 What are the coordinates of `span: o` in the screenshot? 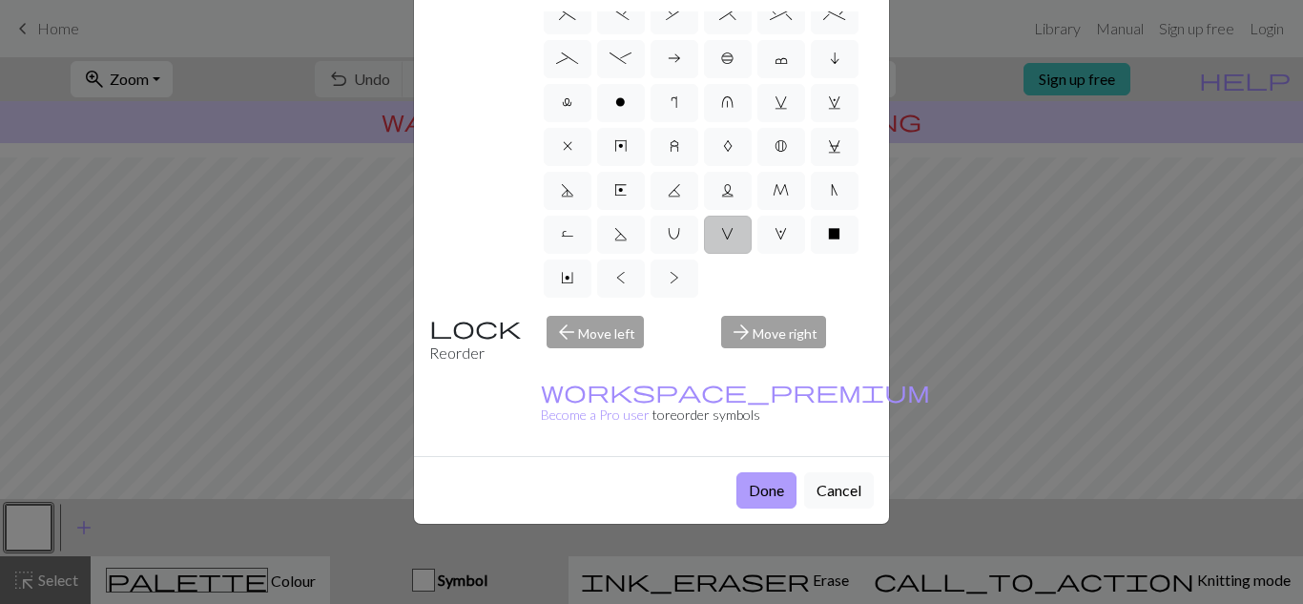 It's located at (620, 102).